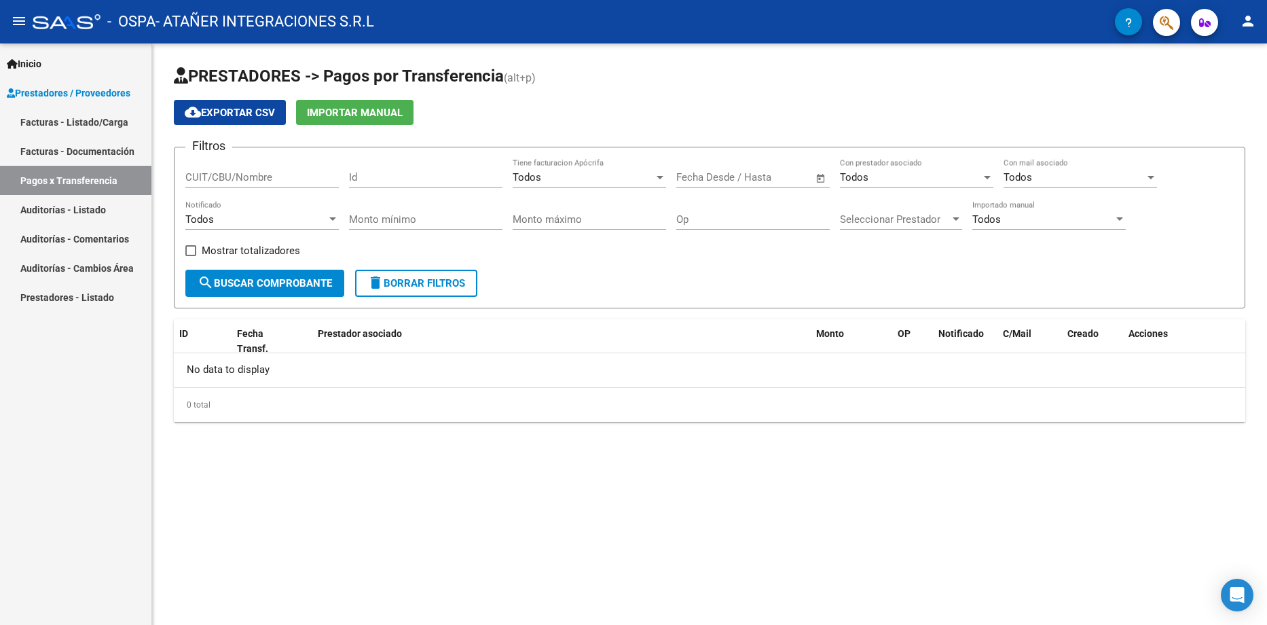 Image resolution: width=1267 pixels, height=625 pixels. I want to click on mat-icon: menu, so click(19, 21).